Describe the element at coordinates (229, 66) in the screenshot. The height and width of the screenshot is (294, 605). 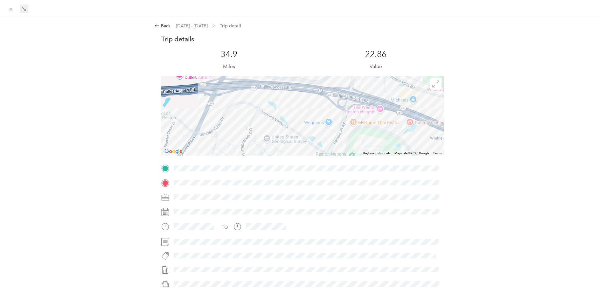
I see `p: Miles` at that location.